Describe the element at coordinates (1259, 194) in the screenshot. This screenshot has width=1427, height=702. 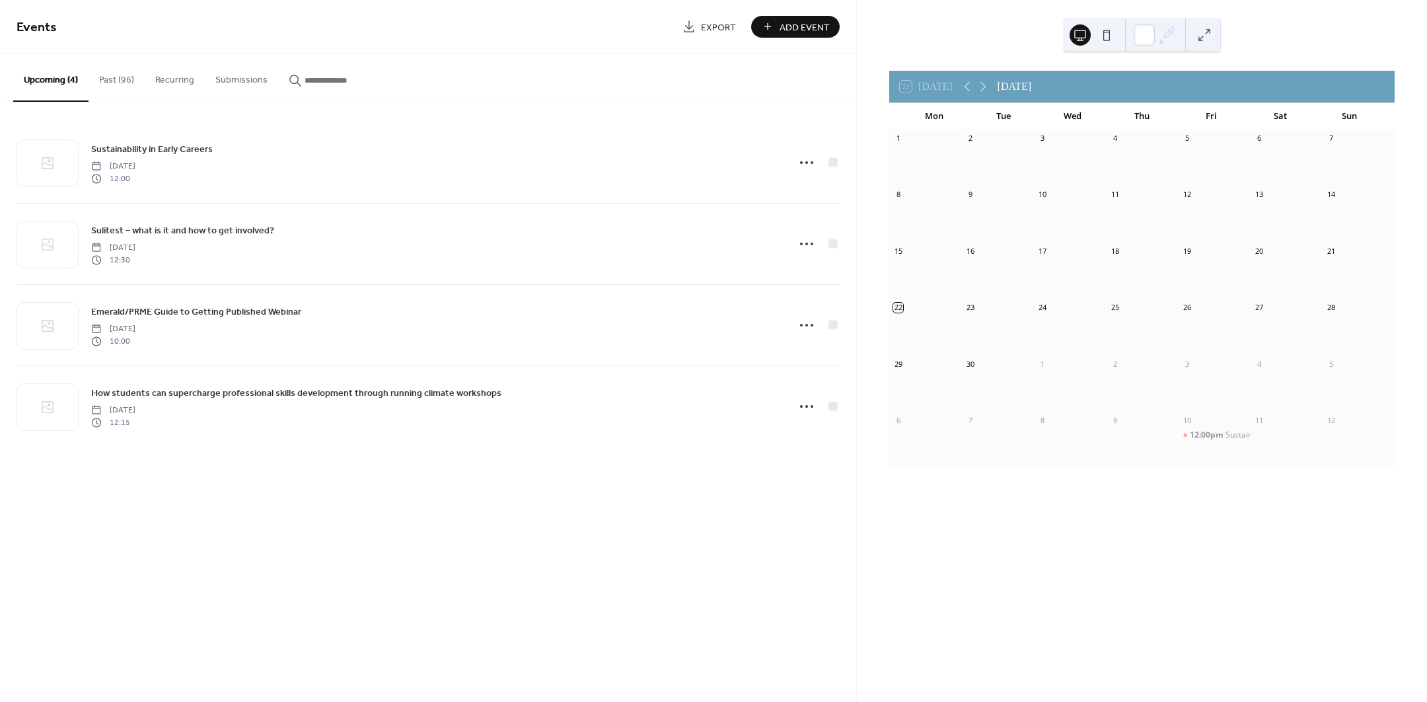
I see `div: 13` at that location.